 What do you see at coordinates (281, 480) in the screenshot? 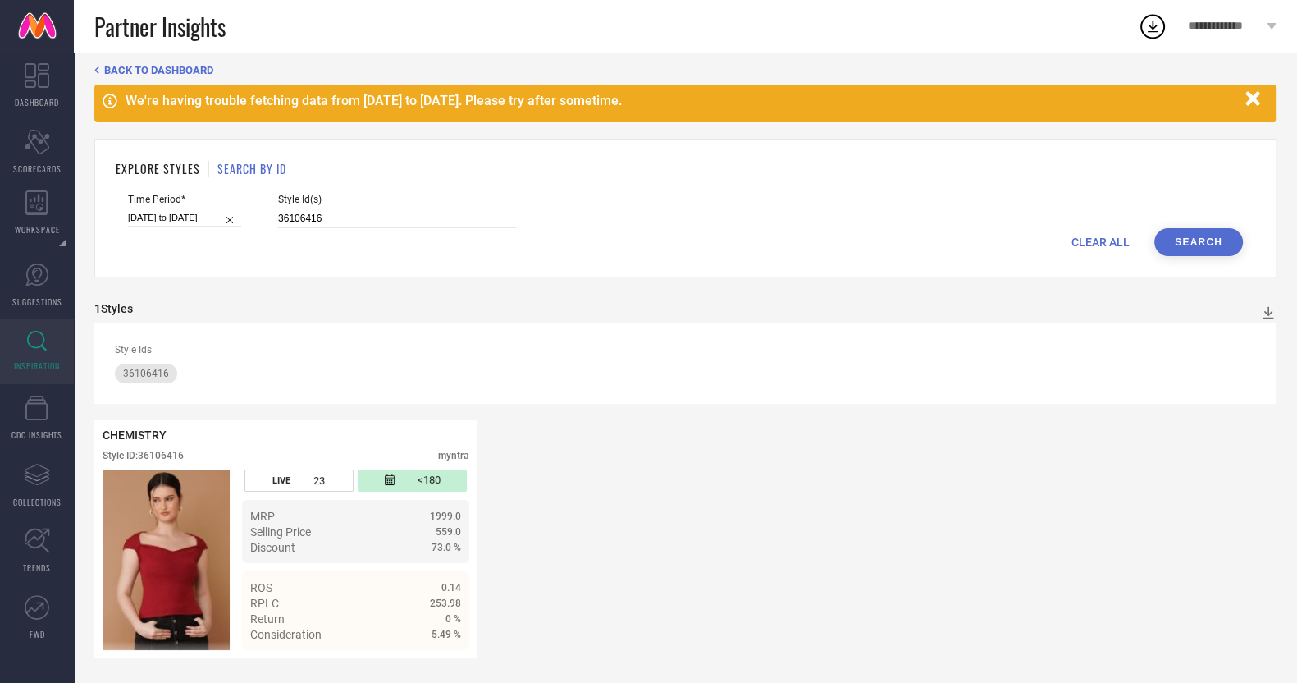
I see `span: LIVE` at bounding box center [281, 480].